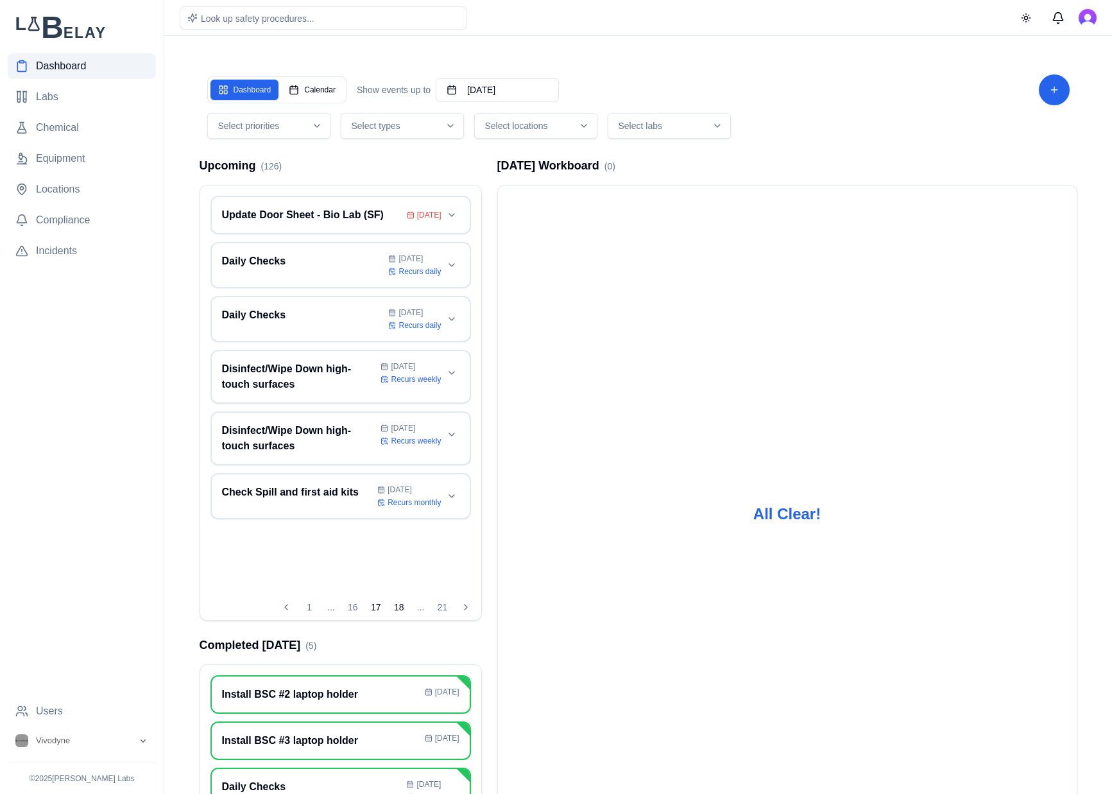 This screenshot has width=1112, height=794. I want to click on a: Compliance, so click(81, 220).